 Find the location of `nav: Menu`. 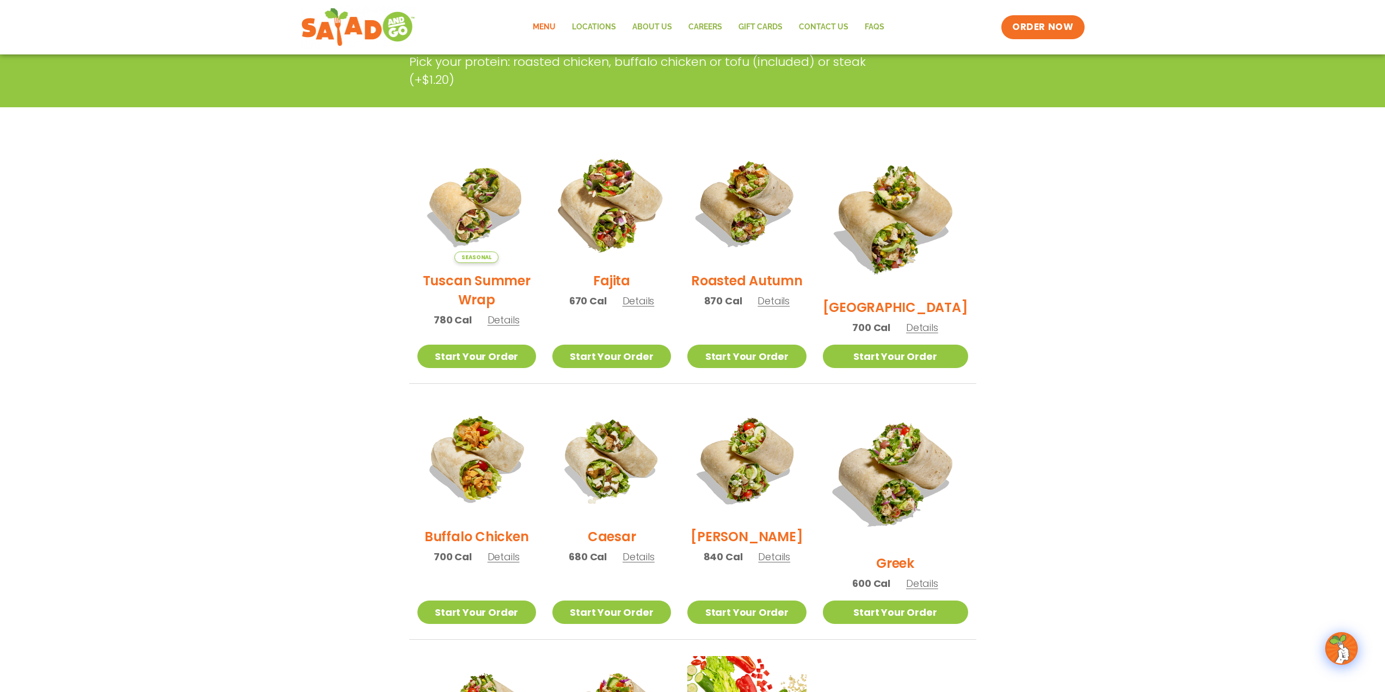

nav: Menu is located at coordinates (709, 27).